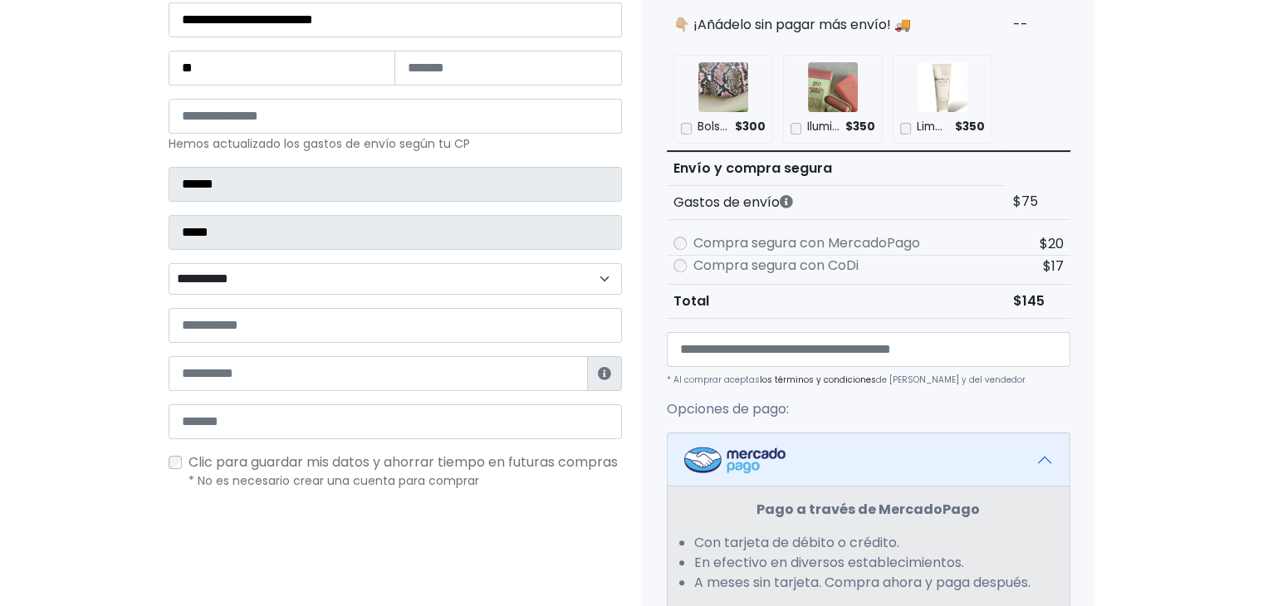 The width and height of the screenshot is (1263, 606). What do you see at coordinates (836, 169) in the screenshot?
I see `th: Envío y compra segura` at bounding box center [836, 169].